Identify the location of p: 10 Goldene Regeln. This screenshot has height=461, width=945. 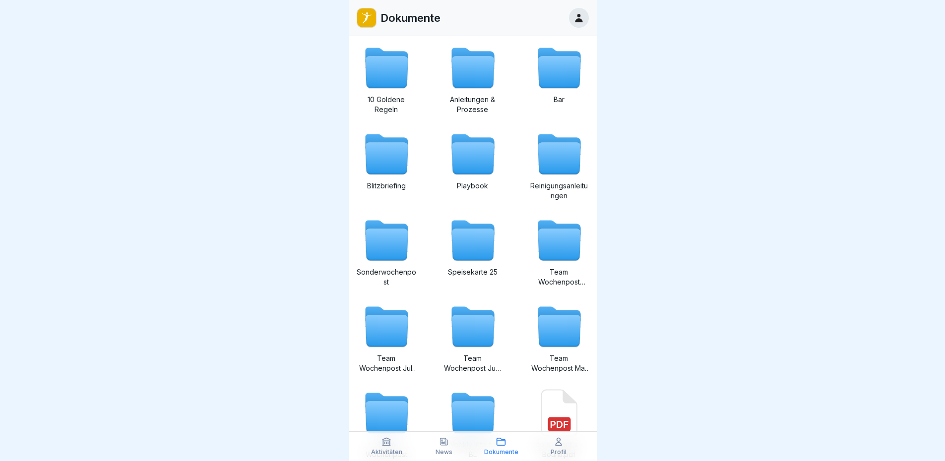
(386, 105).